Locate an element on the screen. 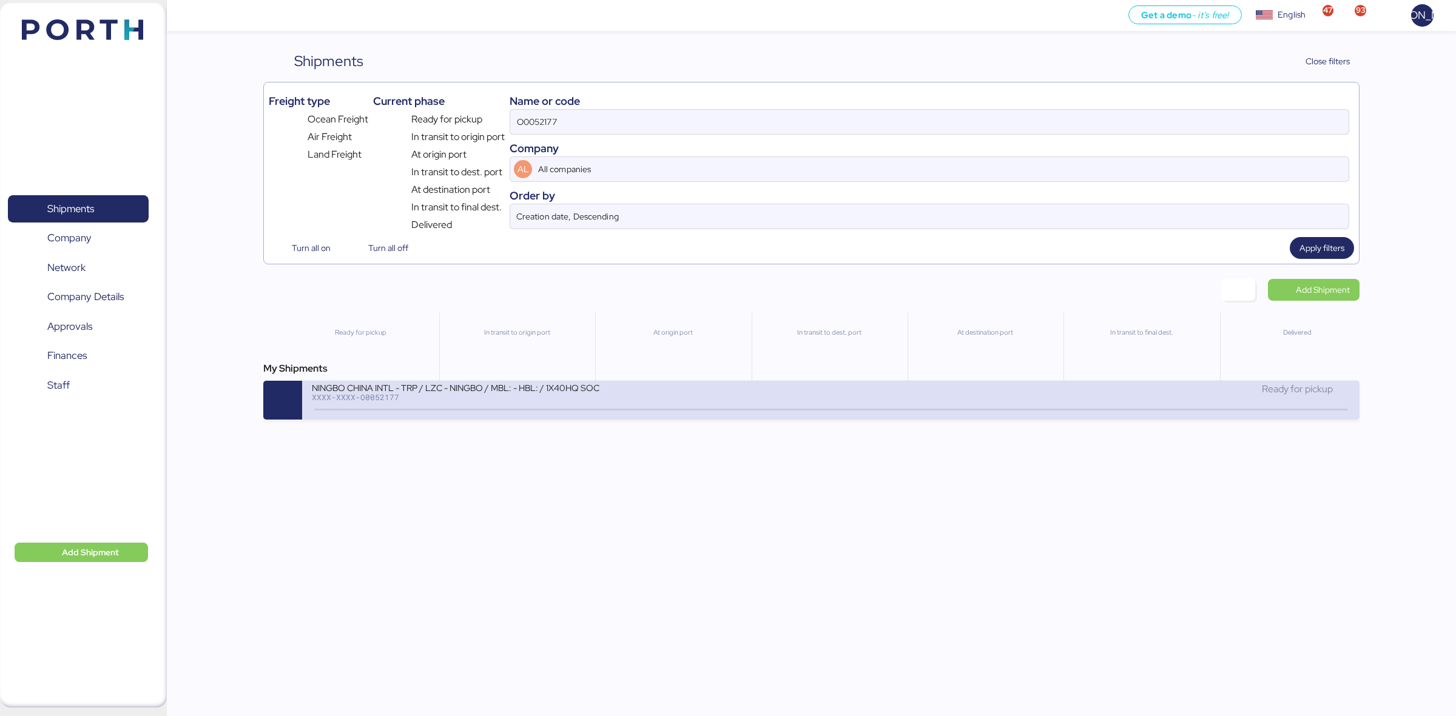  span: In transit to origin port is located at coordinates (458, 137).